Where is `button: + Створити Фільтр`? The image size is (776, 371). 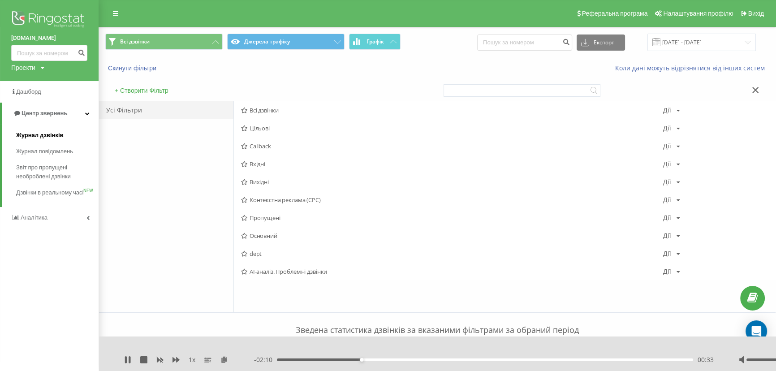
button: + Створити Фільтр is located at coordinates (142, 91).